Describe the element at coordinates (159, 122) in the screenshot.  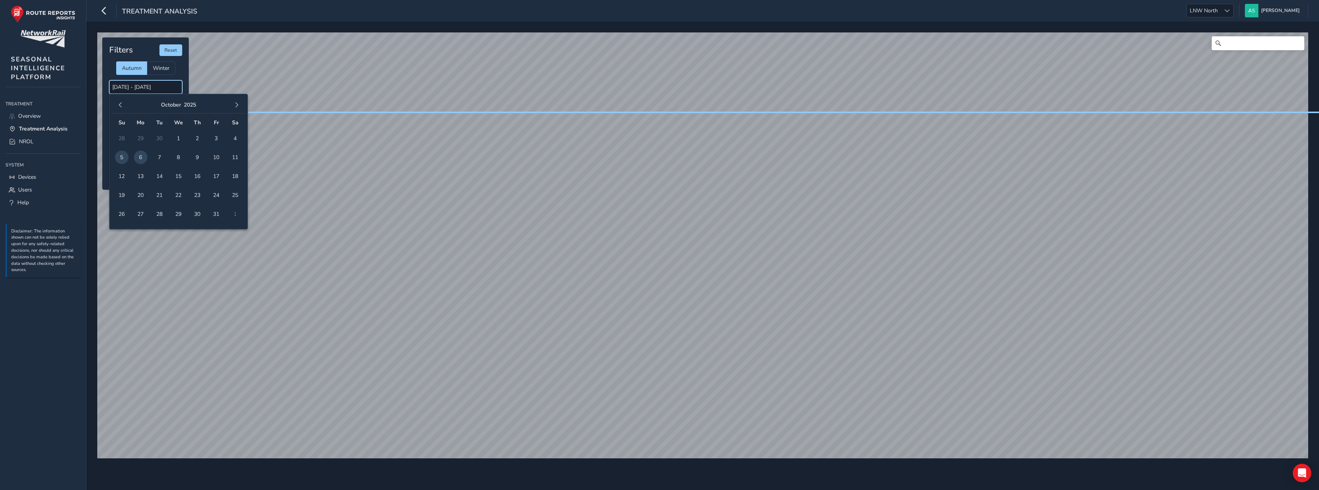
I see `span: Tu` at that location.